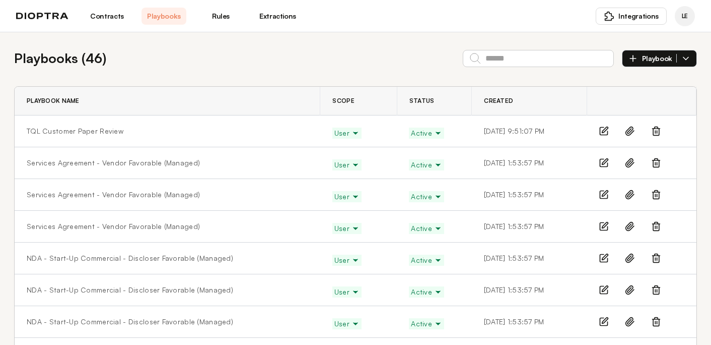 The width and height of the screenshot is (711, 345). Describe the element at coordinates (609, 16) in the screenshot. I see `img: puzzle` at that location.